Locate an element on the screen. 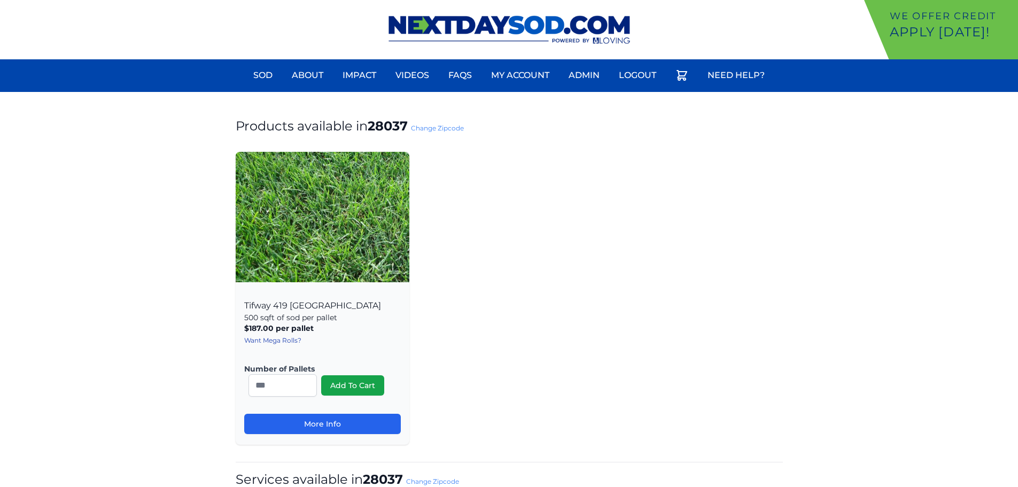 Image resolution: width=1018 pixels, height=487 pixels. a: Admin is located at coordinates (584, 75).